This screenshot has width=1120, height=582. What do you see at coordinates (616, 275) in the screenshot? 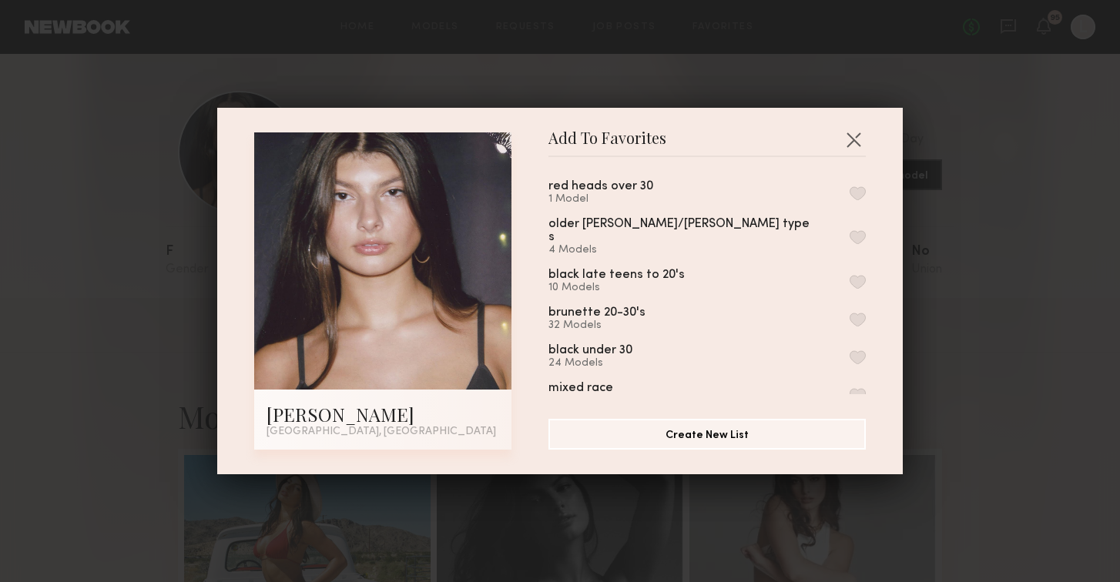
I see `div: black late teens to 20's` at bounding box center [616, 275].